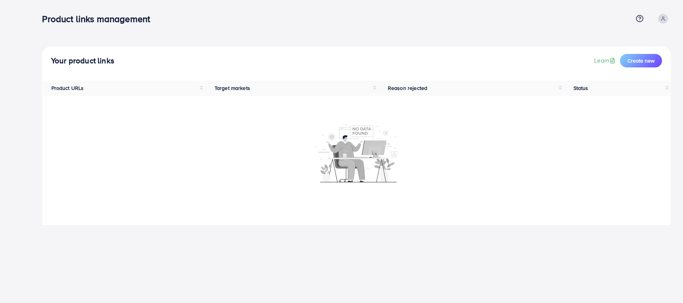  What do you see at coordinates (232, 88) in the screenshot?
I see `span: Target markets` at bounding box center [232, 88].